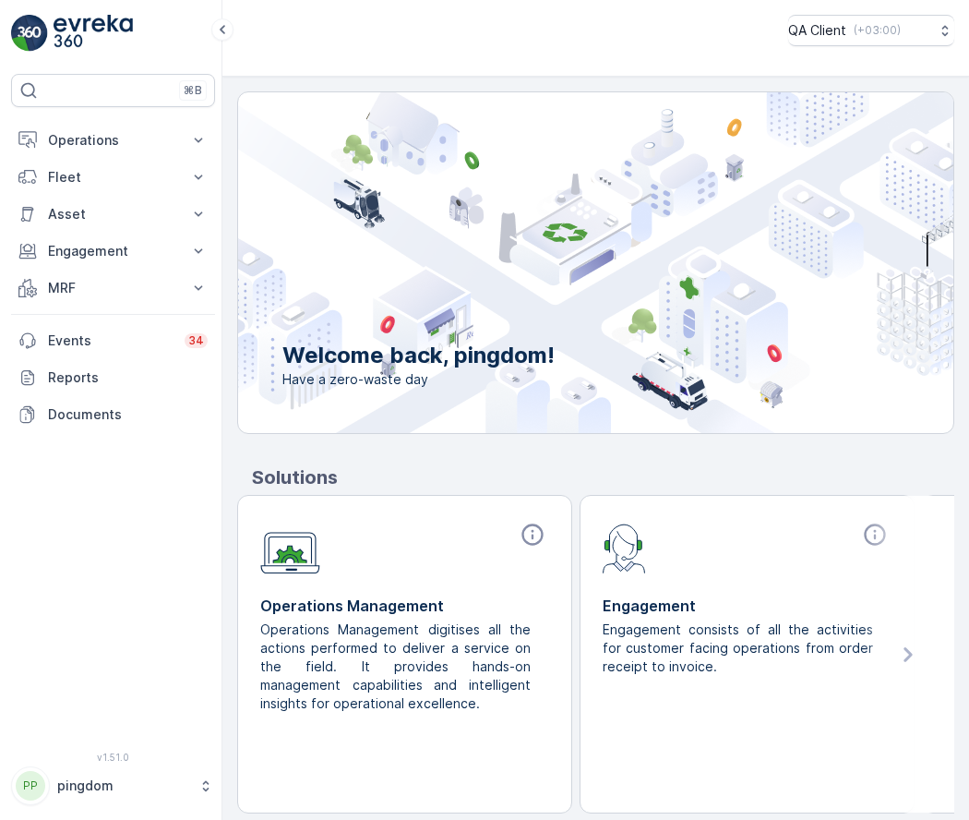  Describe the element at coordinates (111, 341) in the screenshot. I see `p: Events` at that location.